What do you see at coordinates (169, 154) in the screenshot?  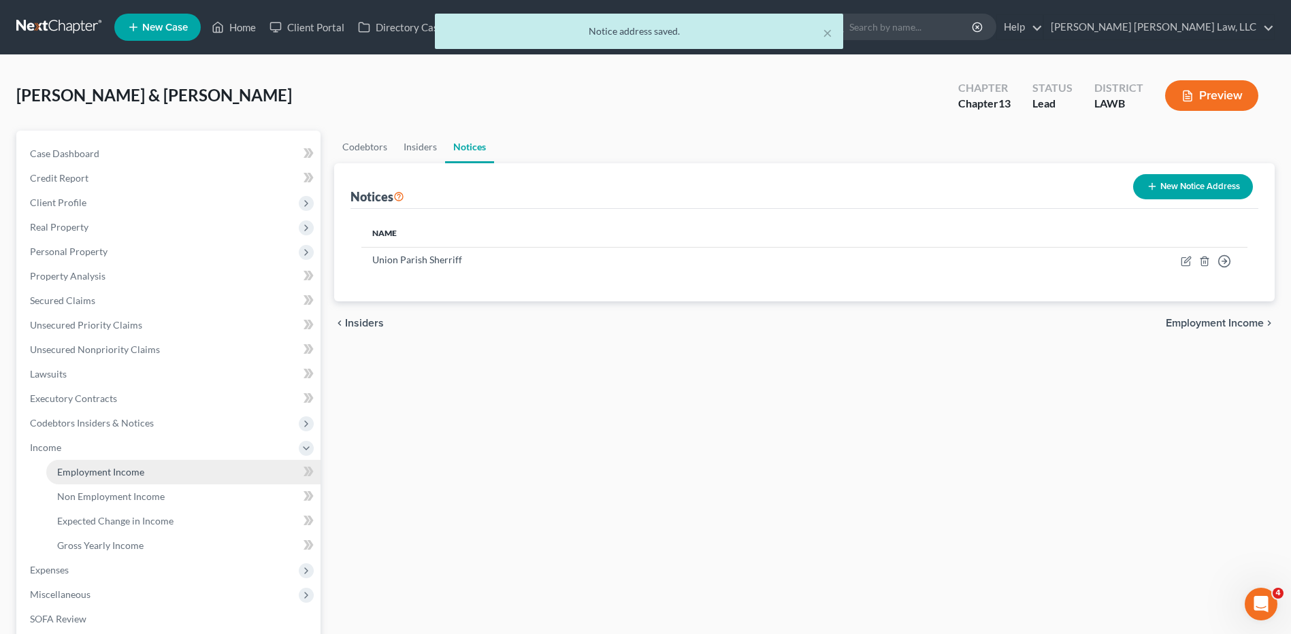 I see `a: Case Dashboard` at bounding box center [169, 154].